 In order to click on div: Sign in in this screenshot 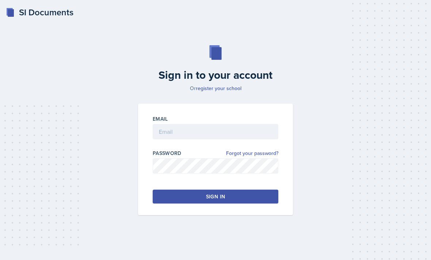, I will do `click(215, 197)`.